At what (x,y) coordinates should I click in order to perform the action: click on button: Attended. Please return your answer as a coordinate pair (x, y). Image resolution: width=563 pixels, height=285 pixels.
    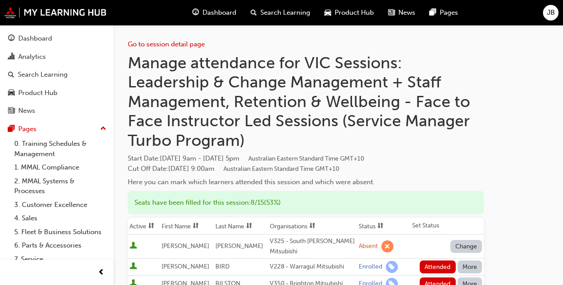
    Looking at the image, I should click on (438, 266).